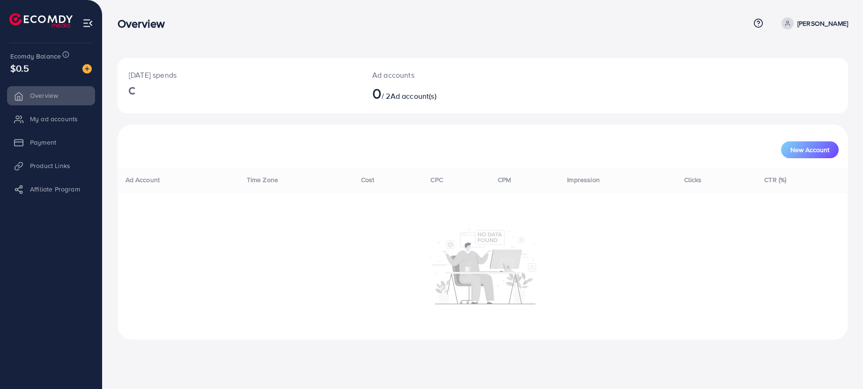 The height and width of the screenshot is (389, 863). I want to click on span: $0.5, so click(20, 68).